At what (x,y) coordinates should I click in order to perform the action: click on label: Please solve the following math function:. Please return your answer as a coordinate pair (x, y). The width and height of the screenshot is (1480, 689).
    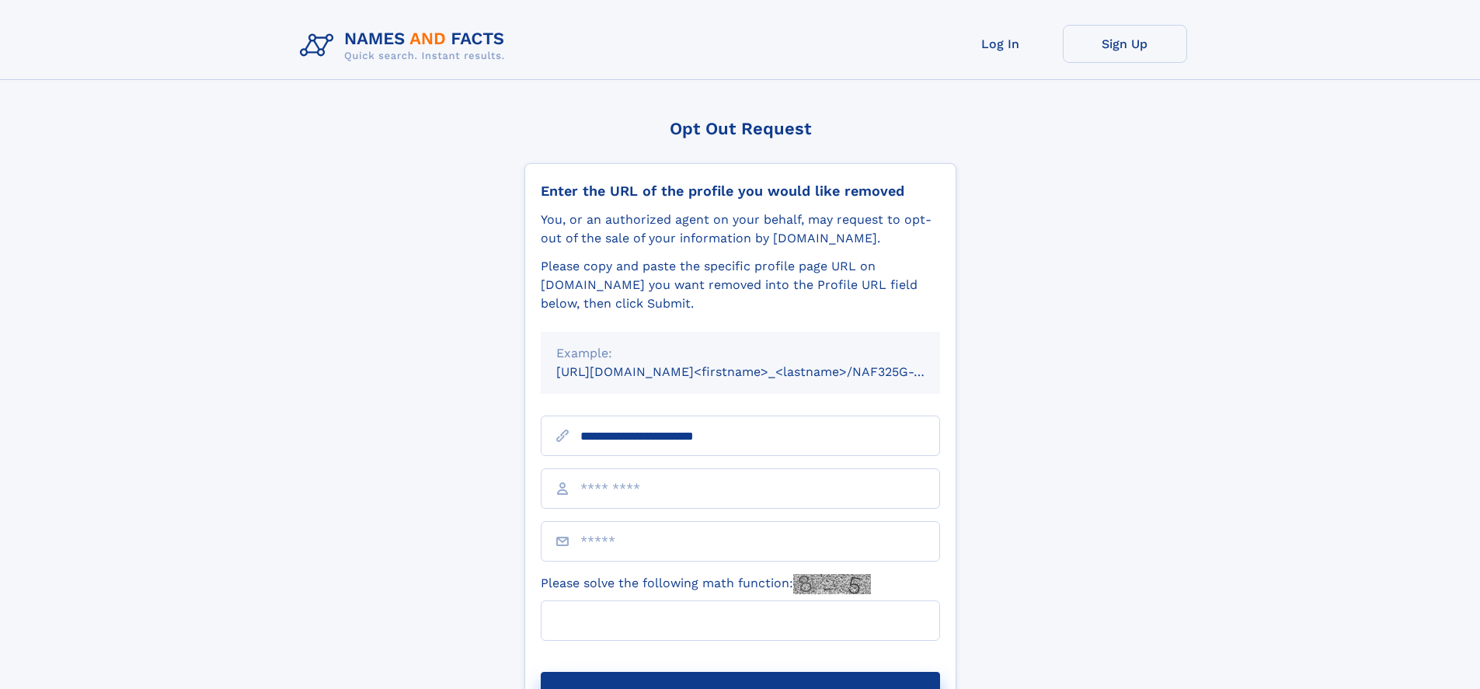
    Looking at the image, I should click on (706, 584).